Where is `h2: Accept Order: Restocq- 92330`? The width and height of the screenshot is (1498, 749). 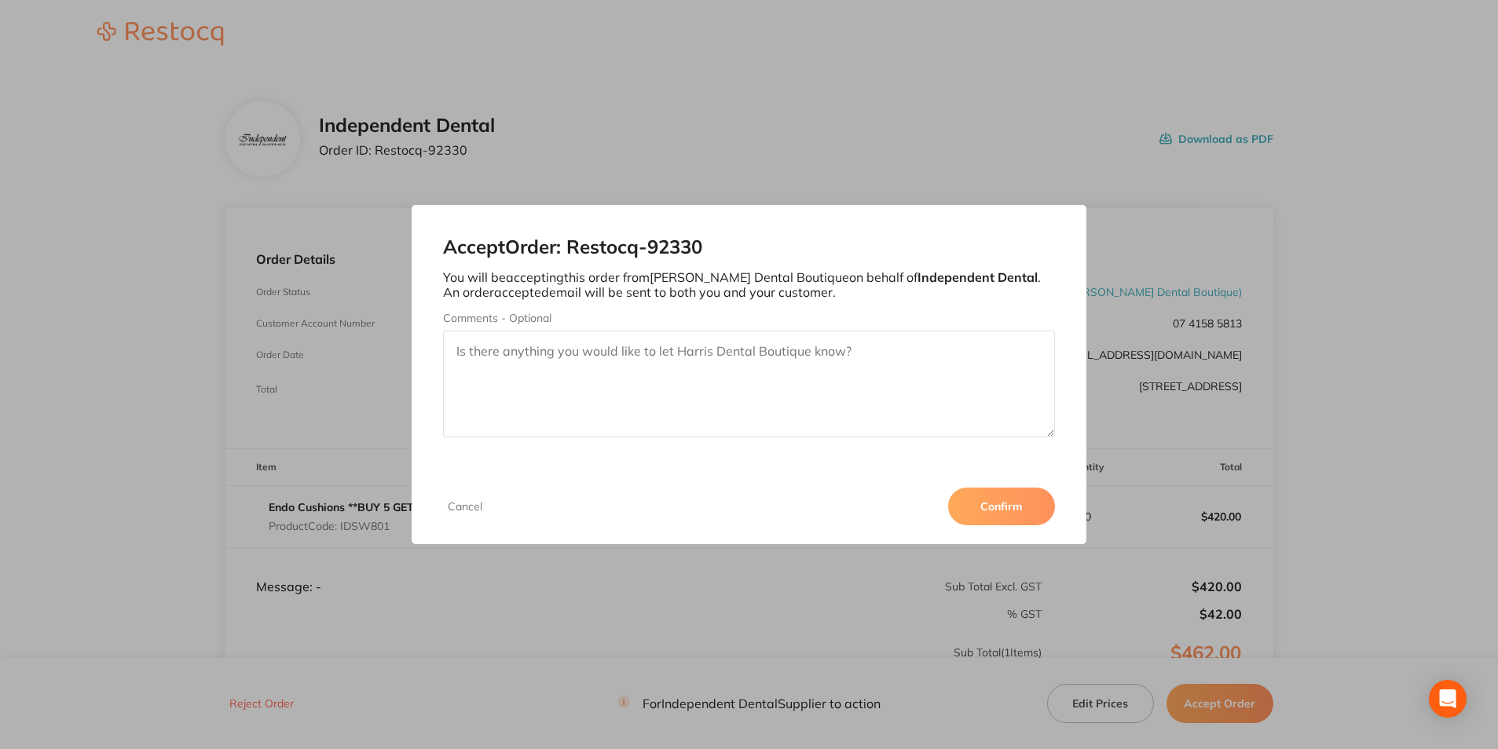
h2: Accept Order: Restocq- 92330 is located at coordinates (749, 247).